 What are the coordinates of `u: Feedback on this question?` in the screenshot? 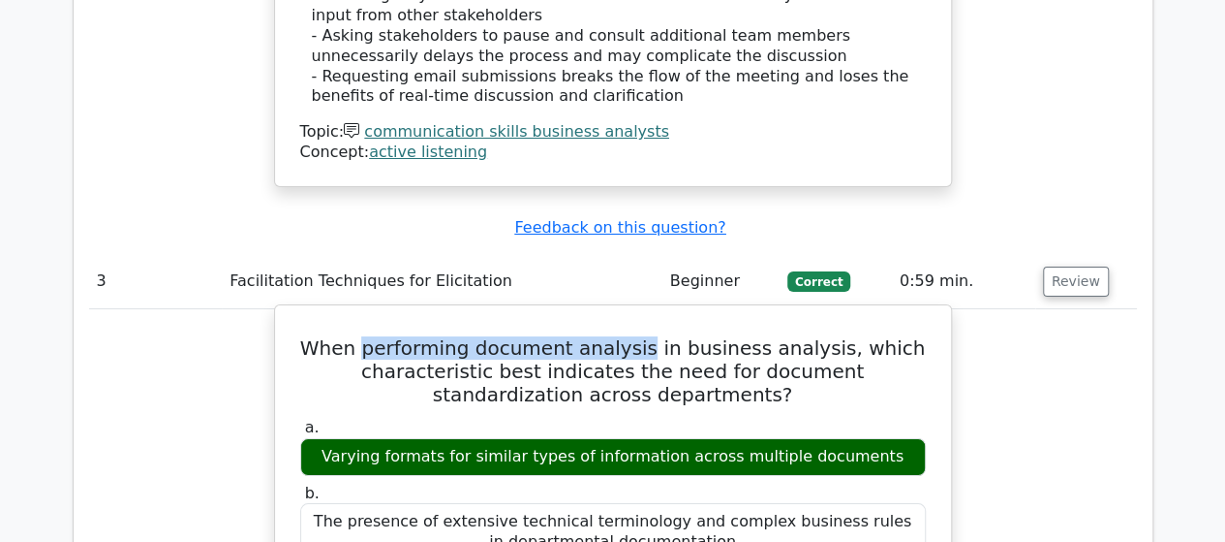 It's located at (620, 227).